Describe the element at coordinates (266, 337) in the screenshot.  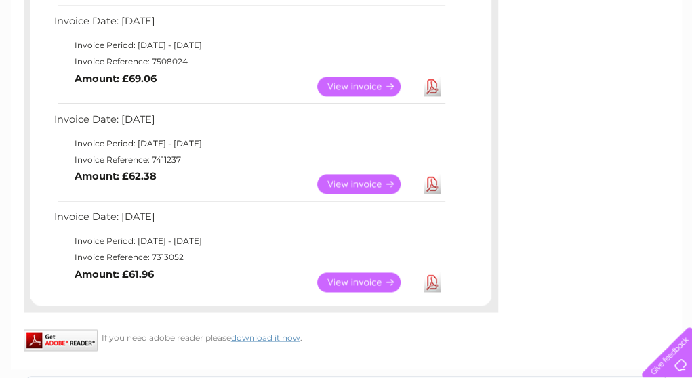
I see `a: download it now` at that location.